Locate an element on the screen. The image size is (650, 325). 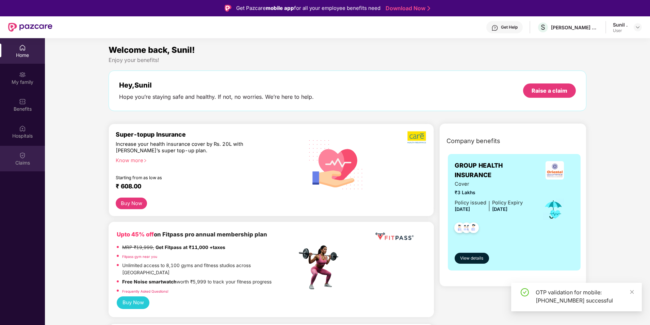
span: S is located at coordinates (543, 27).